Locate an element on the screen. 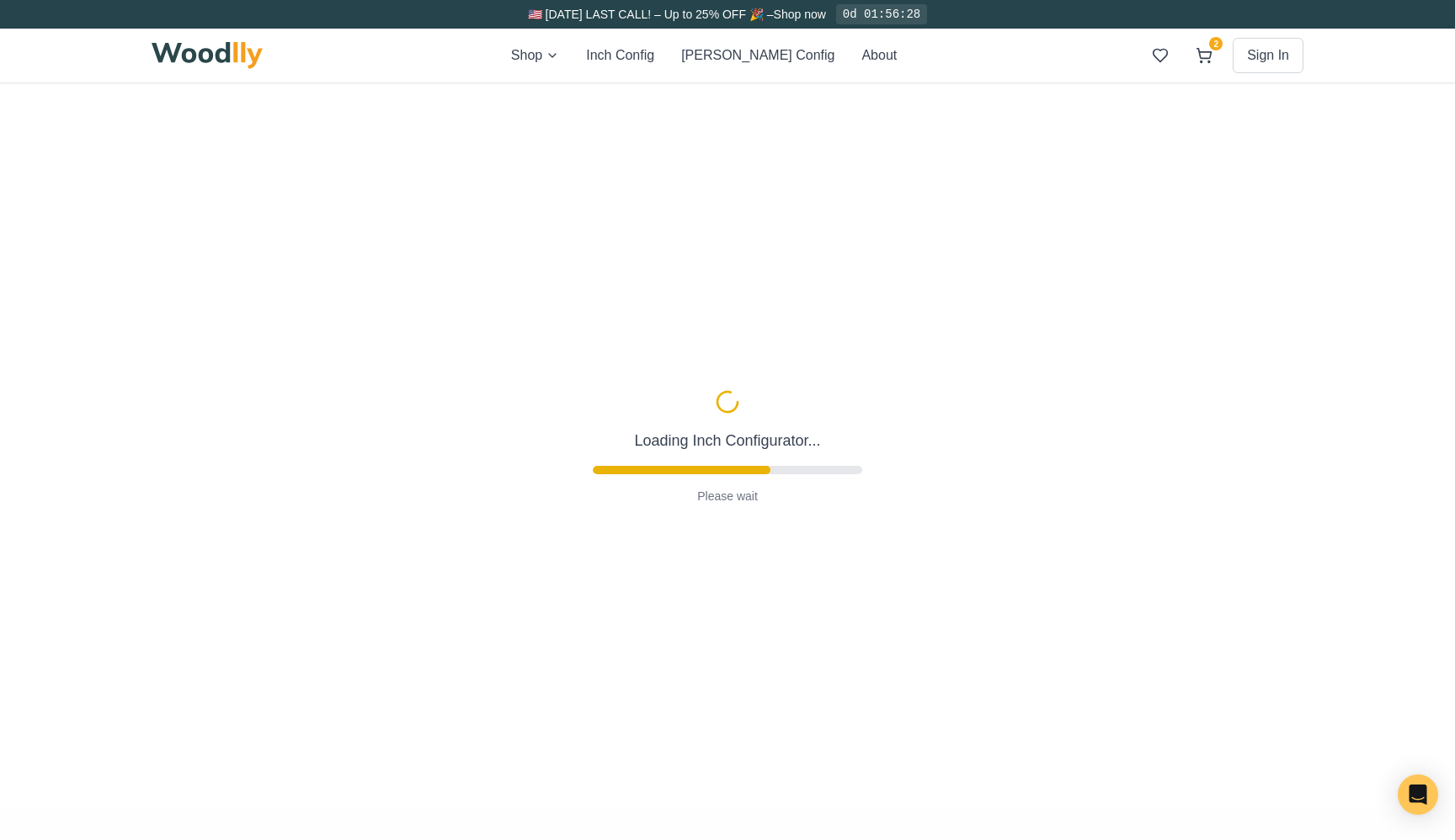 The image size is (1455, 840). button: Shop is located at coordinates (535, 56).